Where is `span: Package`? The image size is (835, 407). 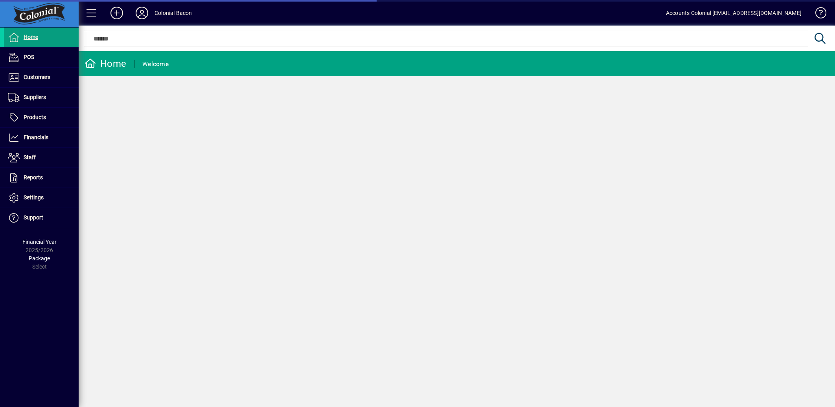 span: Package is located at coordinates (39, 258).